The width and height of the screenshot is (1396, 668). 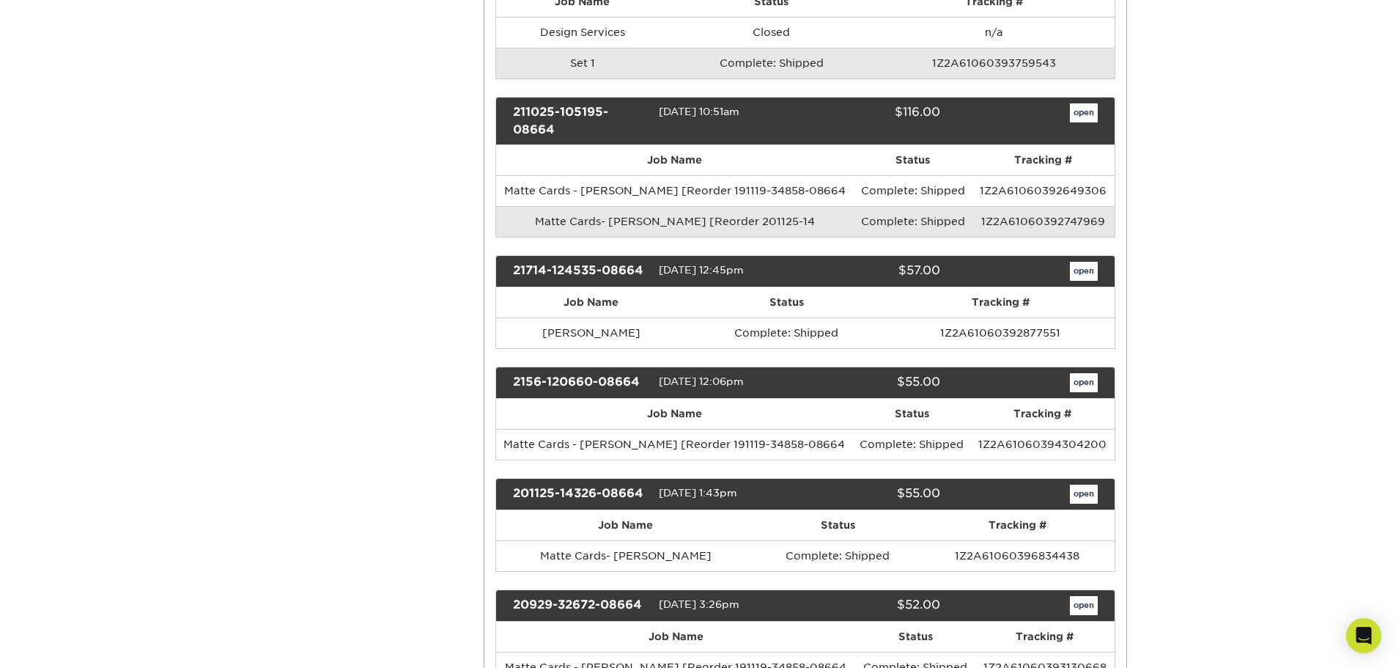 I want to click on td: Closed, so click(x=772, y=32).